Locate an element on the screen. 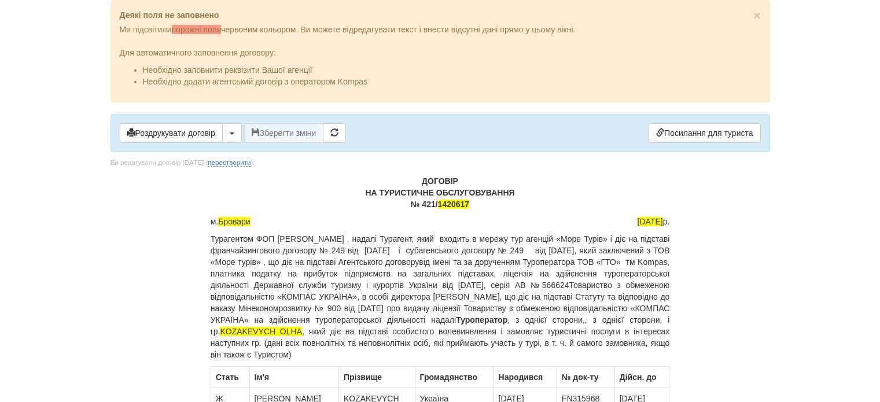 The image size is (880, 402). button: Зберегти зміни is located at coordinates (284, 133).